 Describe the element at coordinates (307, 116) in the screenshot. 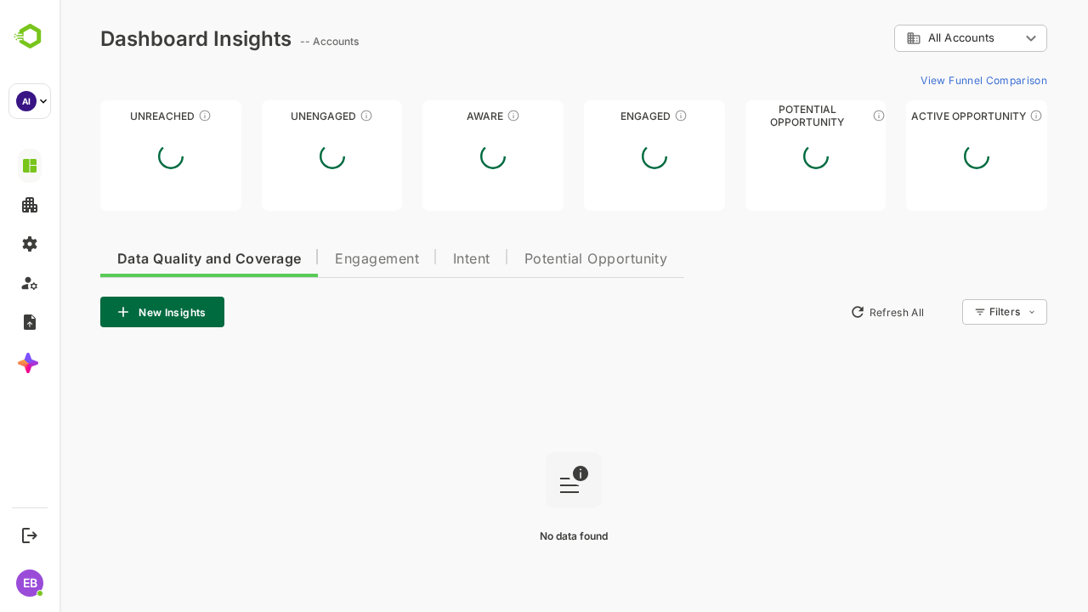

I see `div: These accounts have not shown enough engagement and need nurturing` at that location.